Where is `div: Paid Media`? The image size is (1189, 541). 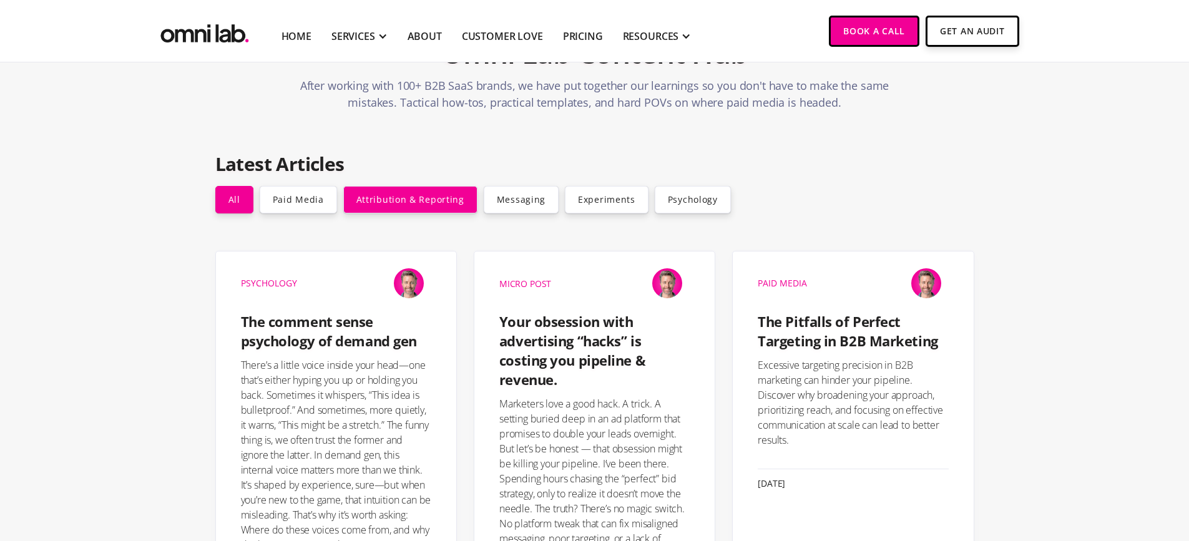
div: Paid Media is located at coordinates (782, 283).